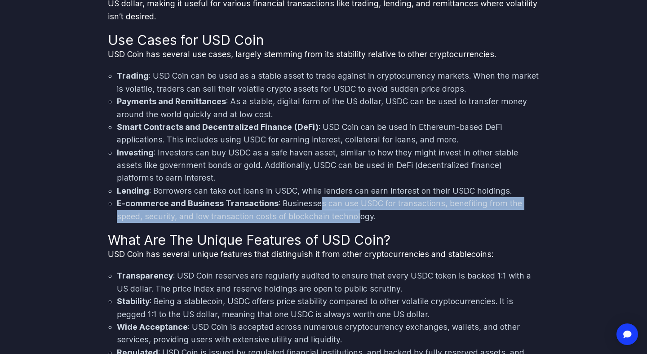 This screenshot has width=647, height=354. I want to click on li: : USD Coin reserves are regularly audited to ensure that every USDC token is backed 1:1 with a US..., so click(328, 282).